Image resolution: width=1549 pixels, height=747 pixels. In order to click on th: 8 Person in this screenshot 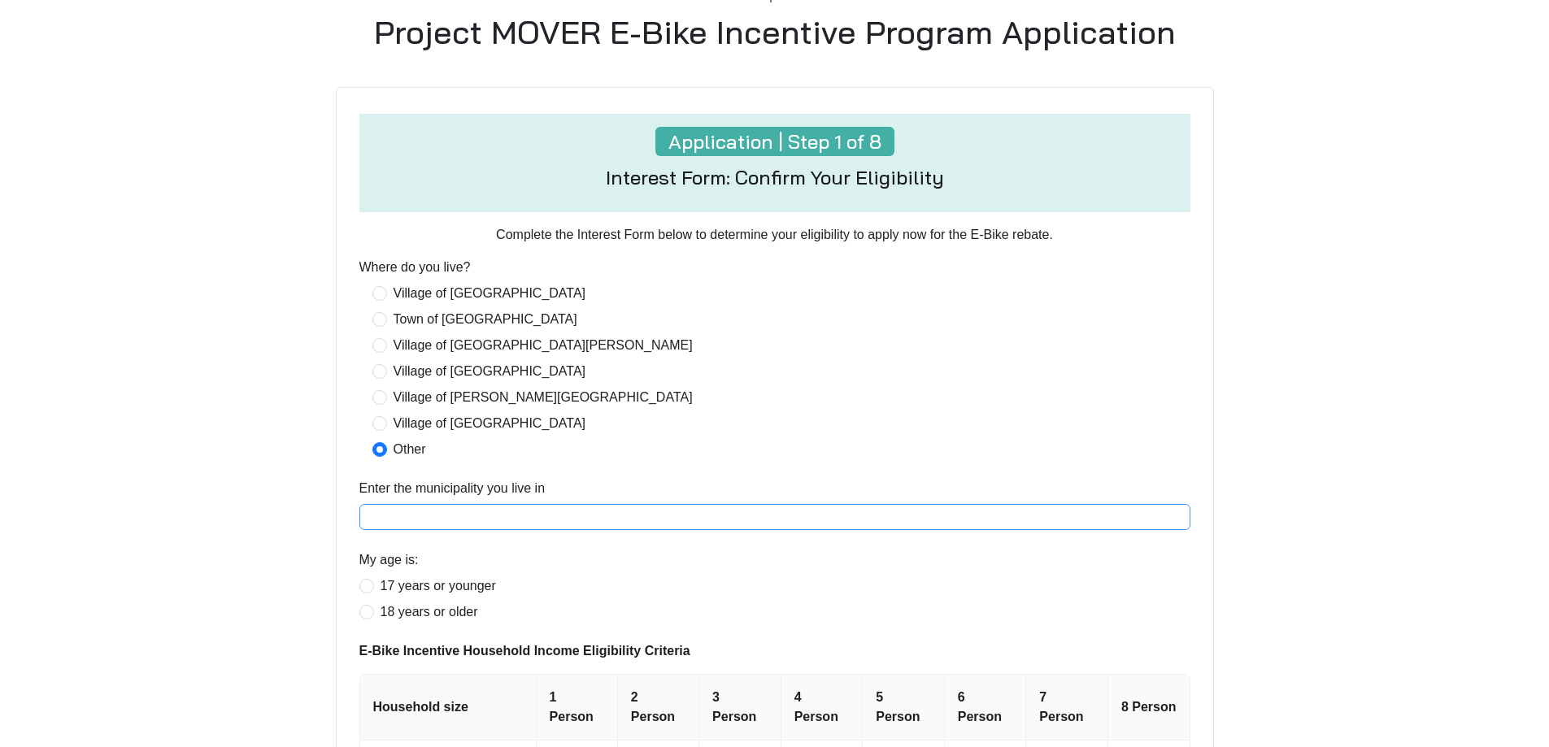, I will do `click(1149, 708)`.